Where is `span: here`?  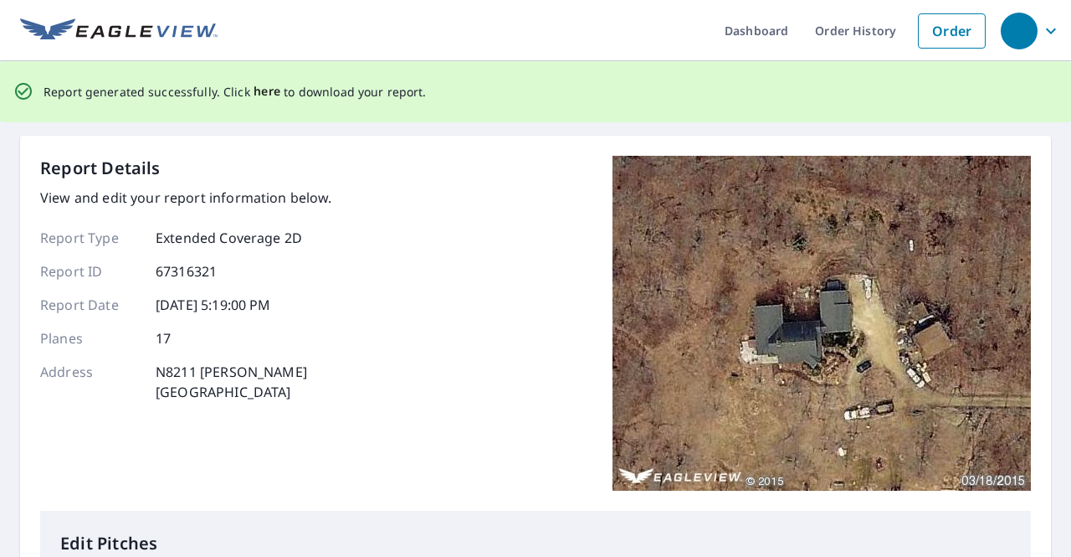
span: here is located at coordinates (267, 91).